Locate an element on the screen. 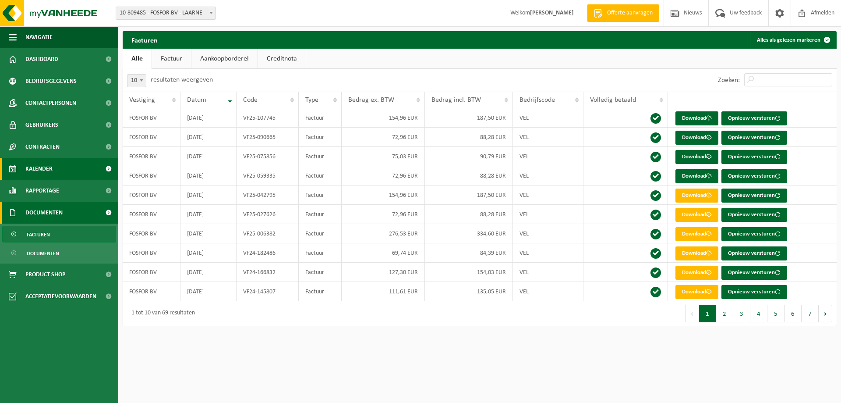 The image size is (841, 403). a: Creditnota is located at coordinates (282, 59).